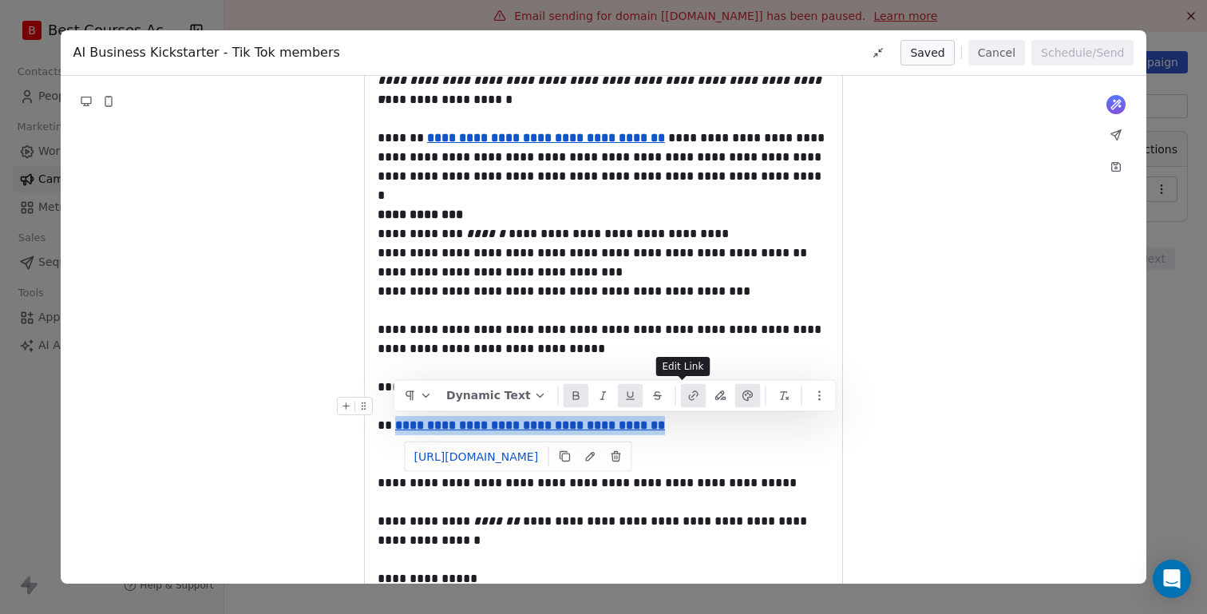 This screenshot has width=1207, height=614. I want to click on button: Schedule/Send, so click(1082, 53).